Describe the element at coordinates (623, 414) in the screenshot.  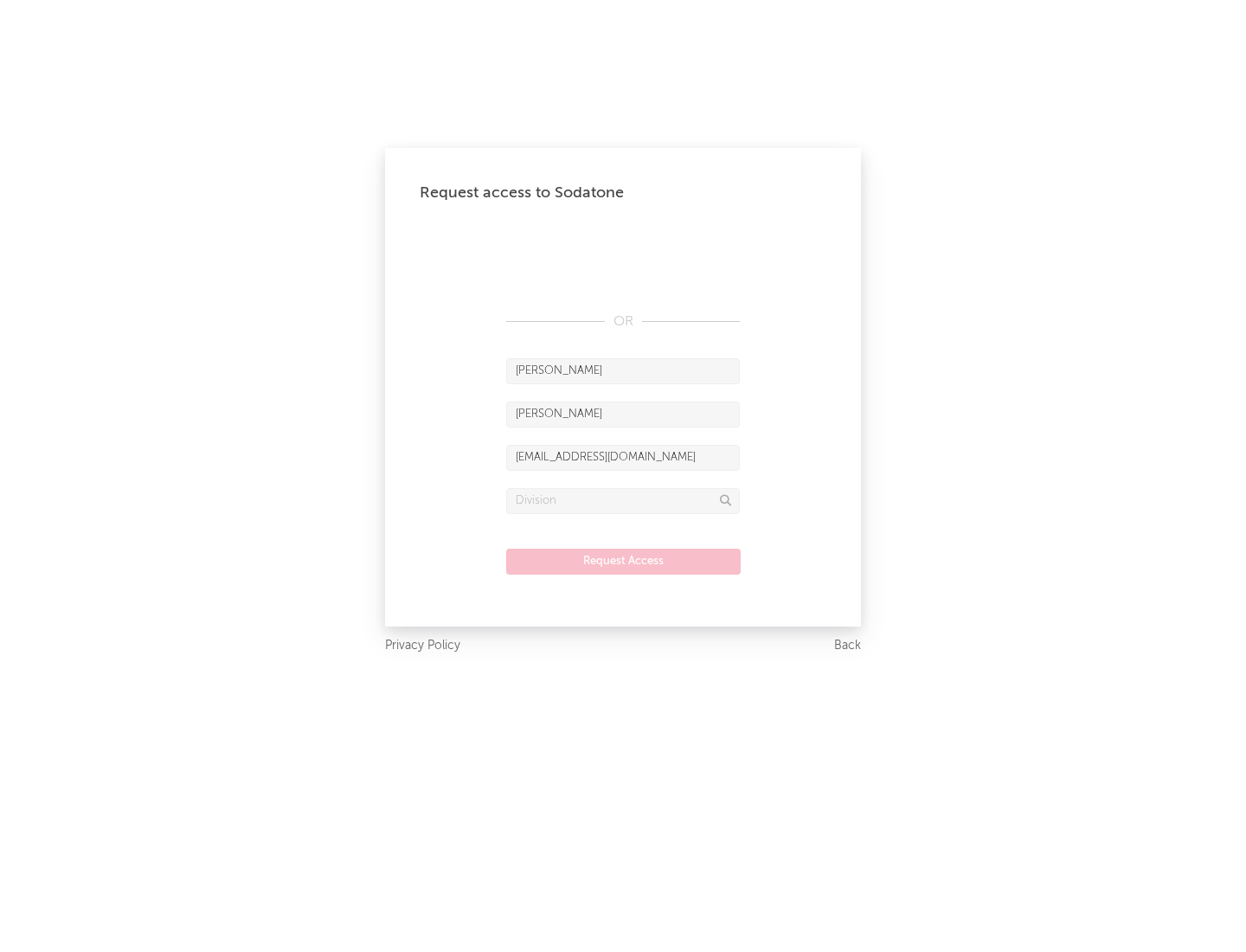
I see `input: Last Name` at that location.